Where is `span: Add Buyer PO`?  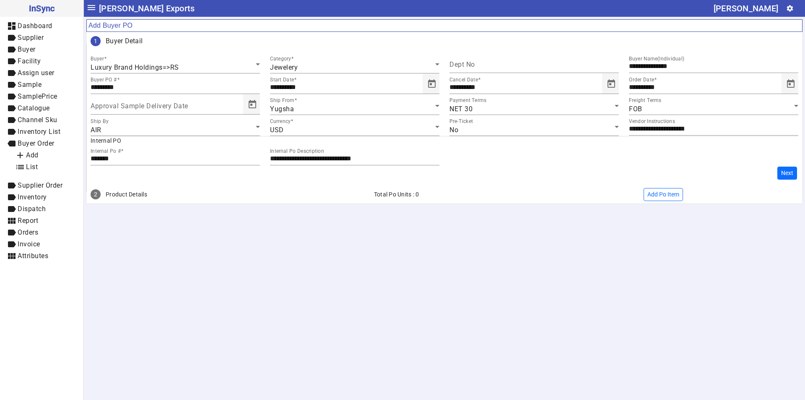
span: Add Buyer PO is located at coordinates (110, 26).